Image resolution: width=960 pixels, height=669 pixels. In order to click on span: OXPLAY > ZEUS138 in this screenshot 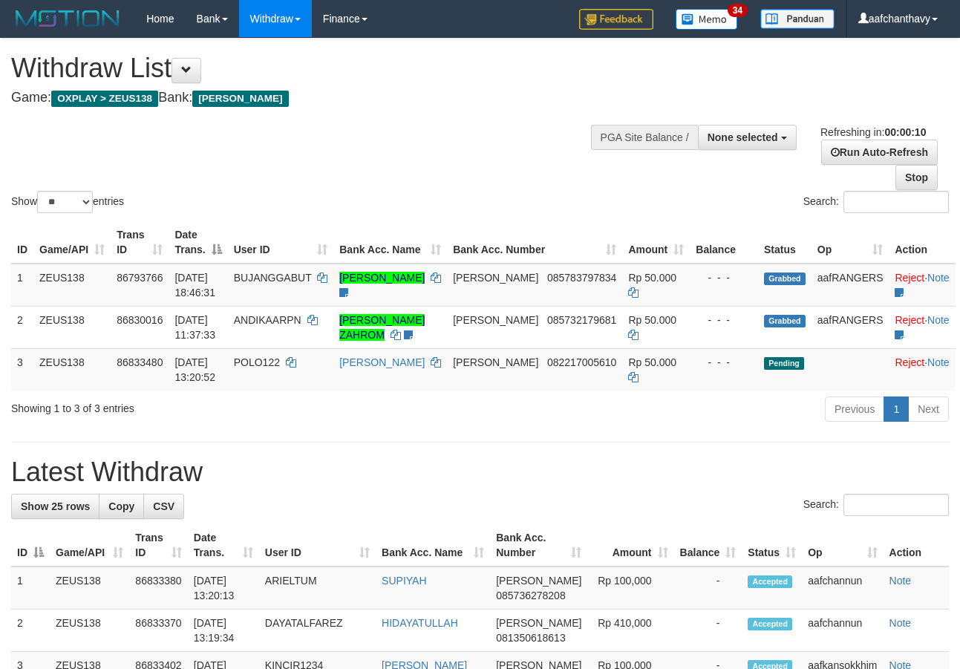, I will do `click(105, 99)`.